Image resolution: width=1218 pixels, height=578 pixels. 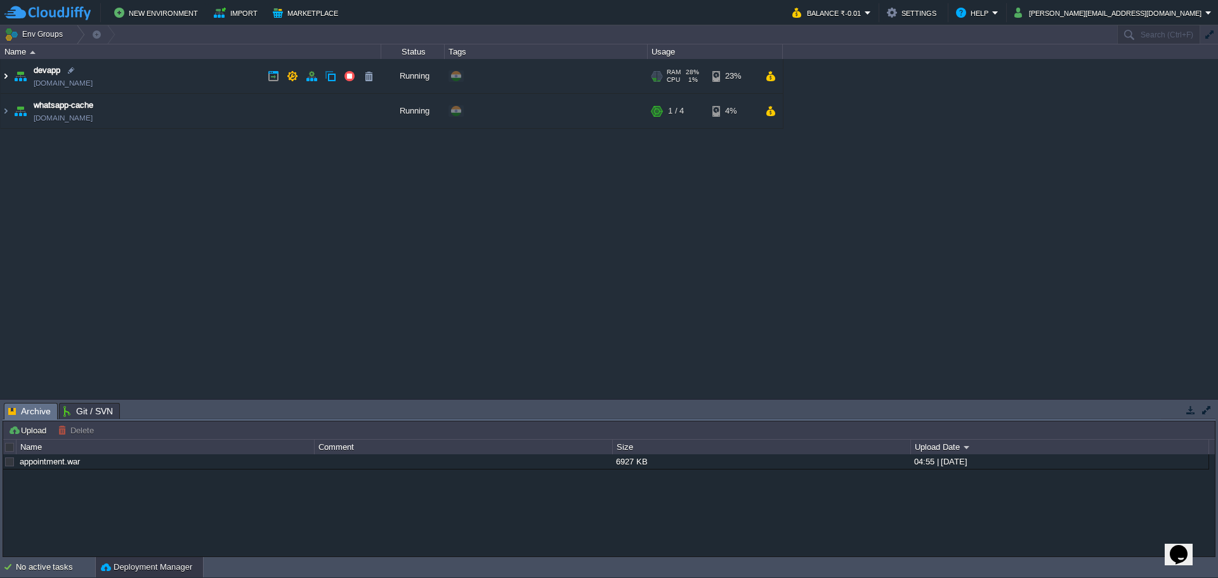 I want to click on button: Marketplace, so click(x=307, y=13).